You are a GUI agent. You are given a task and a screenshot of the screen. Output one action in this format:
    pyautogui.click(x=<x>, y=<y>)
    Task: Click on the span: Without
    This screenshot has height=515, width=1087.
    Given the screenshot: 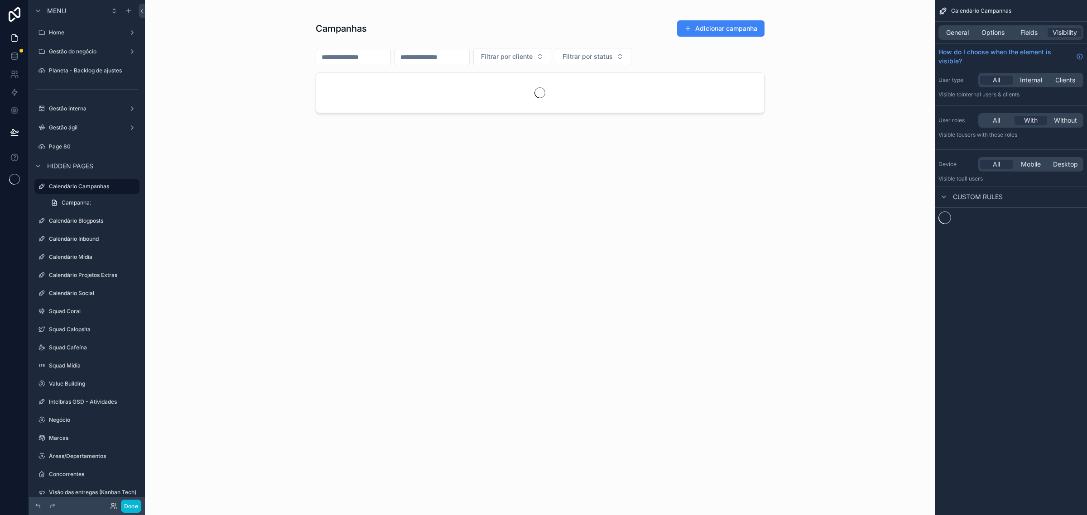 What is the action you would take?
    pyautogui.click(x=1065, y=120)
    